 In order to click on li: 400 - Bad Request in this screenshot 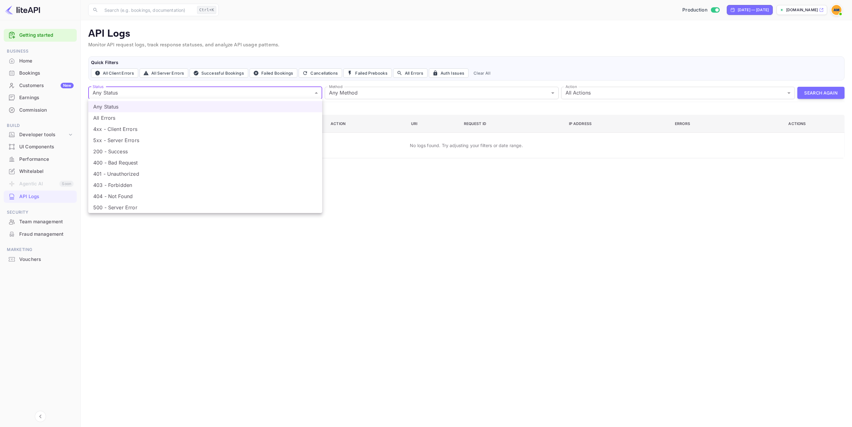, I will do `click(205, 163)`.